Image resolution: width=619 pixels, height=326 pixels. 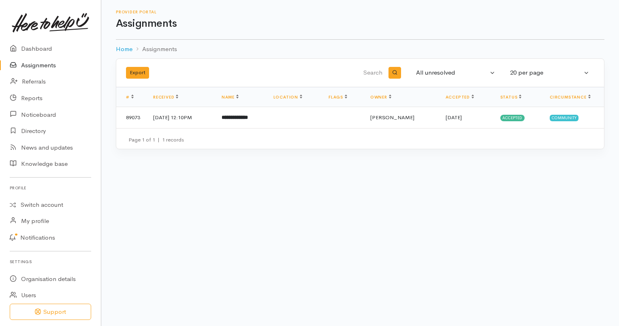 What do you see at coordinates (456, 73) in the screenshot?
I see `button: All unresolved` at bounding box center [456, 73].